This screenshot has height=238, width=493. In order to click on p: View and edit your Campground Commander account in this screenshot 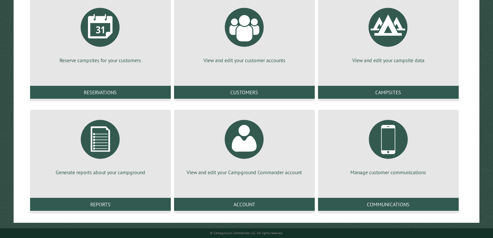, I will do `click(244, 172)`.